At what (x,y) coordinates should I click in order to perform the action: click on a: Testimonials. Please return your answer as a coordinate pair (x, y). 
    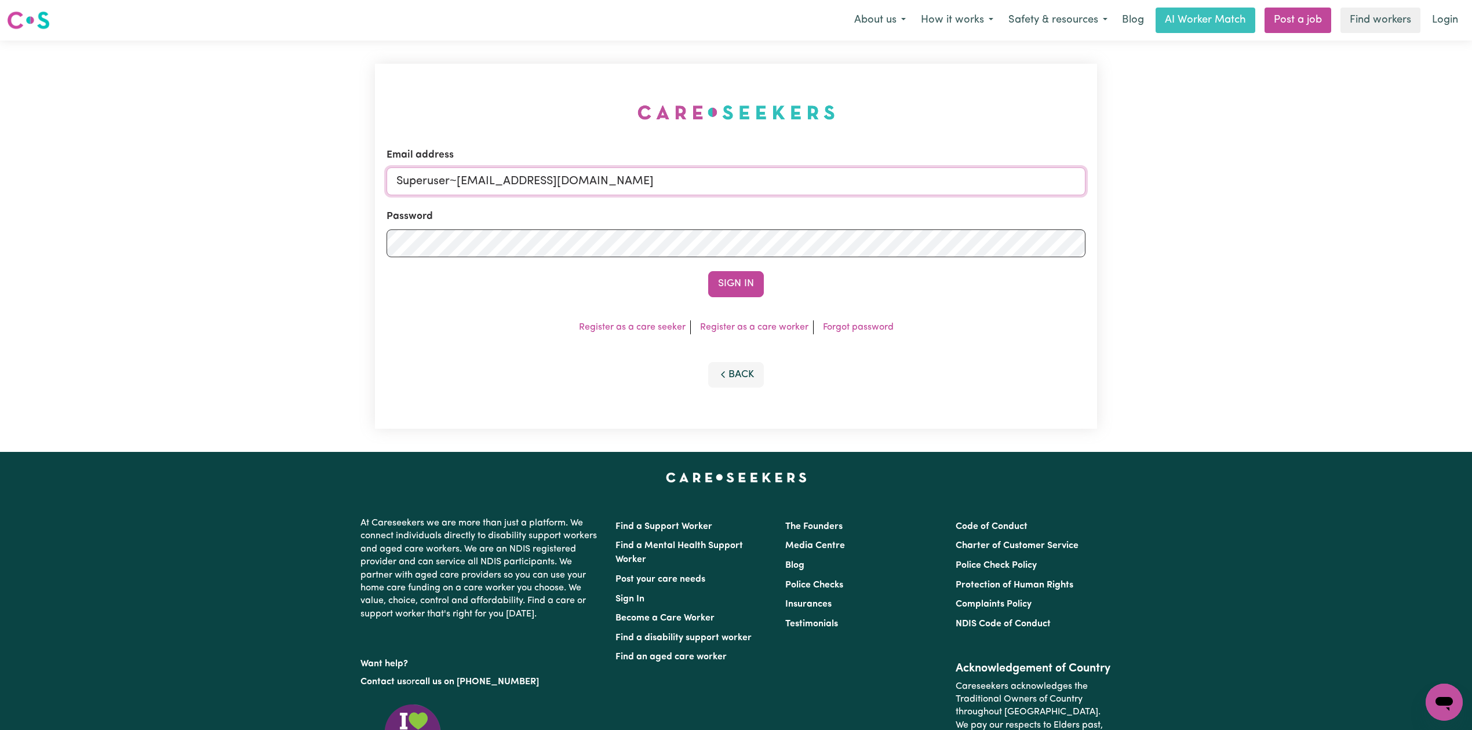
    Looking at the image, I should click on (812, 624).